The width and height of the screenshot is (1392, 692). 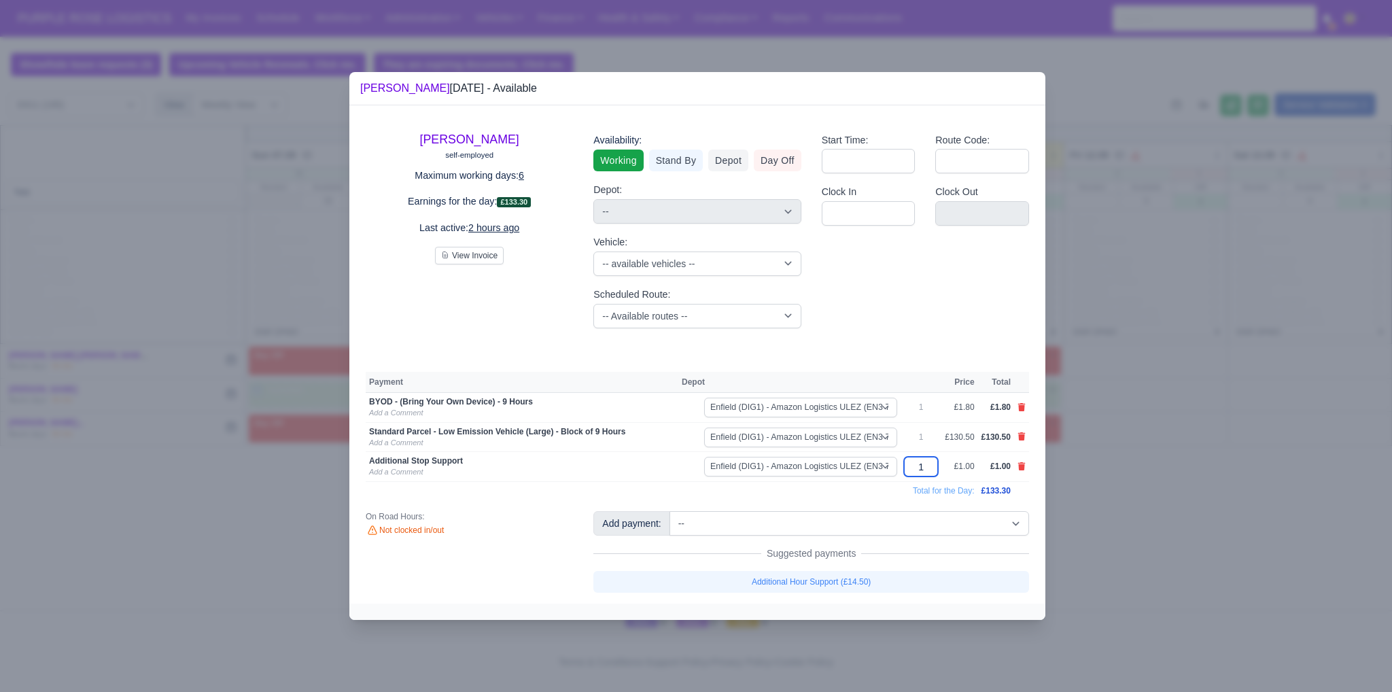 What do you see at coordinates (521, 175) in the screenshot?
I see `u: 6` at bounding box center [521, 175].